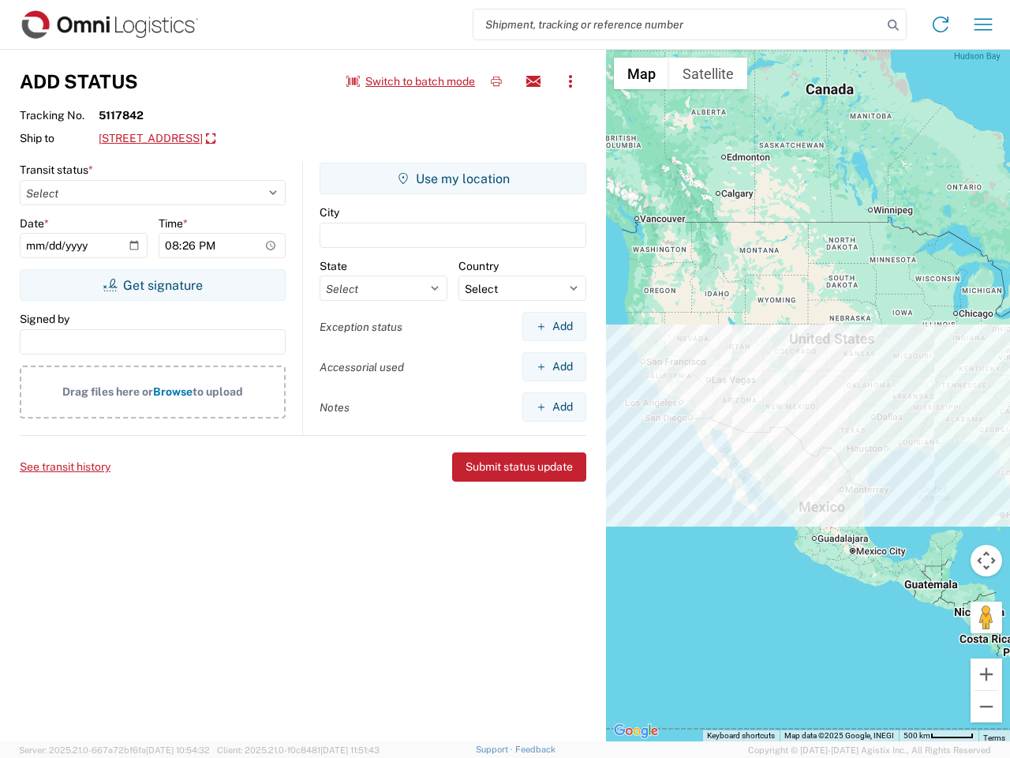 This screenshot has width=1010, height=758. I want to click on a: Support, so click(496, 749).